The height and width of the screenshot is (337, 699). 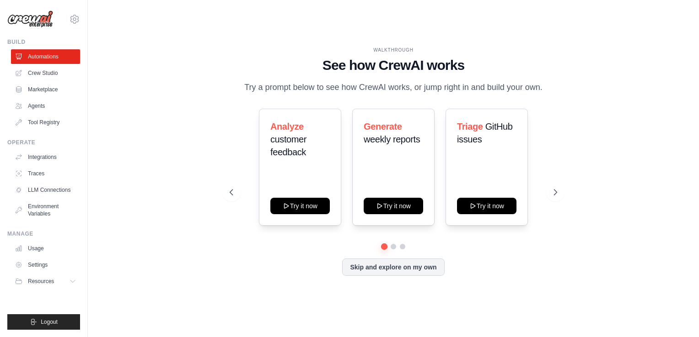 What do you see at coordinates (469, 127) in the screenshot?
I see `span: Triage` at bounding box center [469, 127].